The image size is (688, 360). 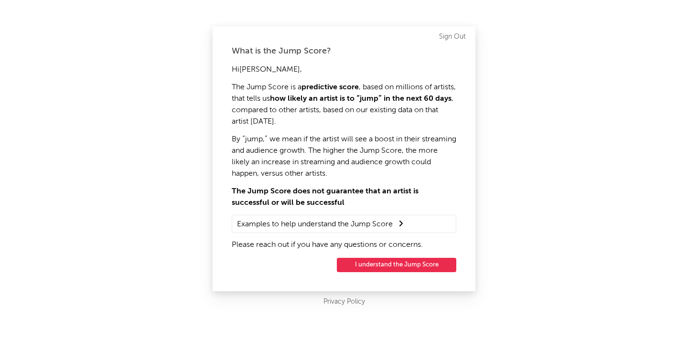 What do you see at coordinates (325, 197) in the screenshot?
I see `strong: The Jump Score does not guarantee that an artist is successful or will be successful` at bounding box center [325, 197].